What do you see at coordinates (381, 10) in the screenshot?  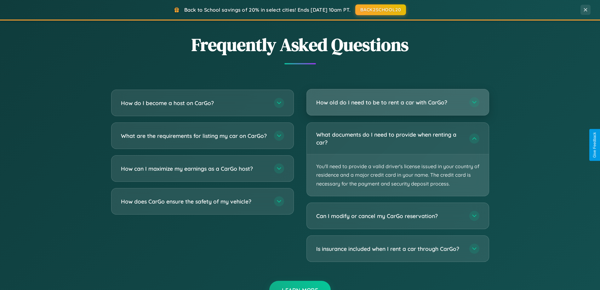 I see `button: BACK2SCHOOL20` at bounding box center [381, 10].